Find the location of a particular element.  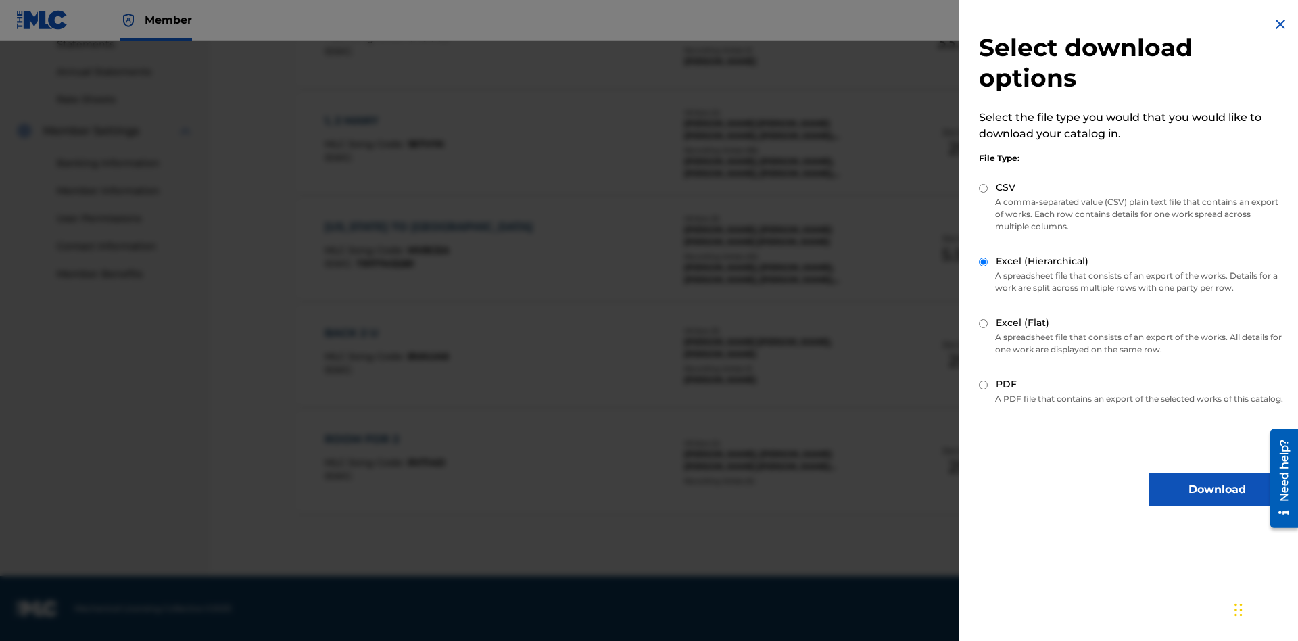

span: Member is located at coordinates (168, 20).